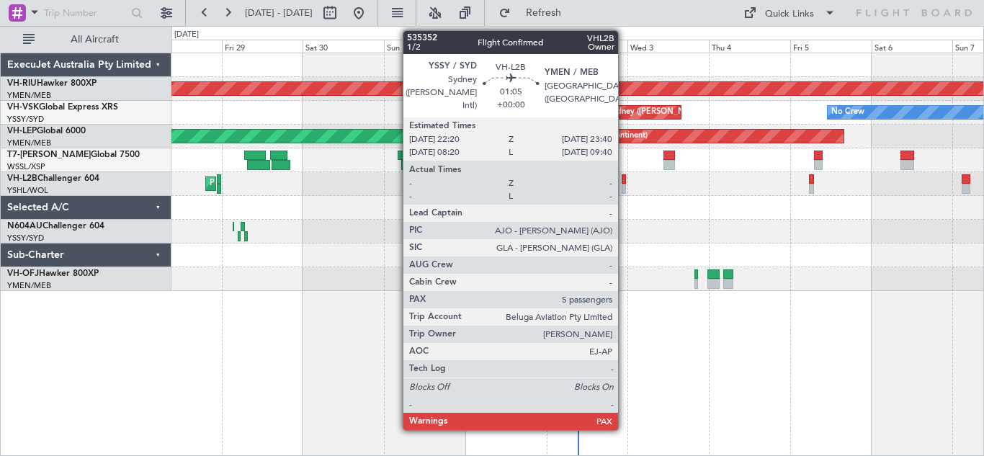  Describe the element at coordinates (22, 131) in the screenshot. I see `span: VH-LEP` at that location.